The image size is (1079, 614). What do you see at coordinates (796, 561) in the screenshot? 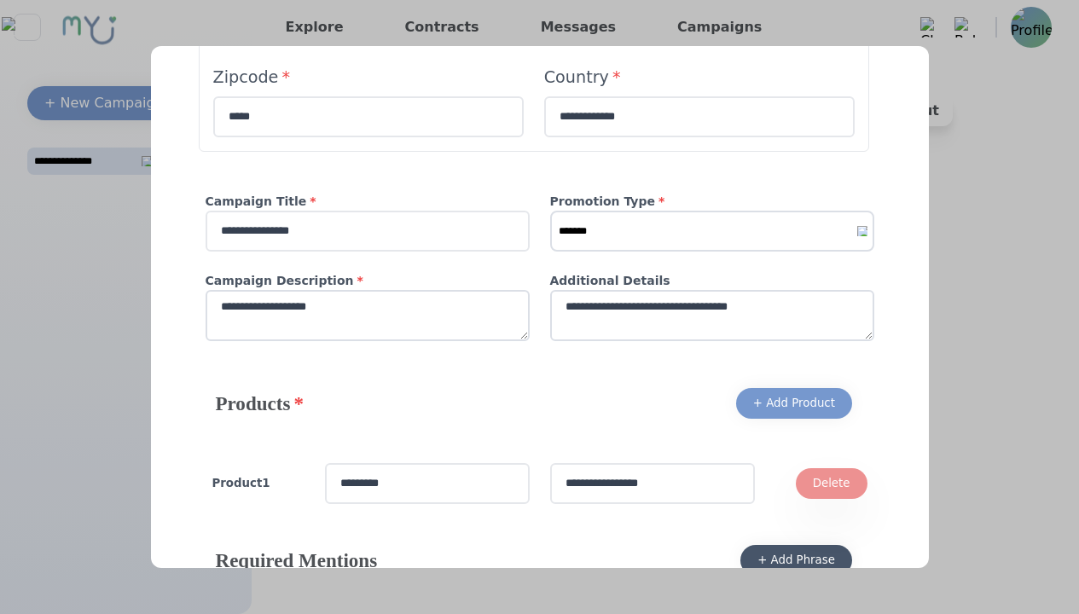
I see `div: + Add Phrase` at bounding box center [796, 561].